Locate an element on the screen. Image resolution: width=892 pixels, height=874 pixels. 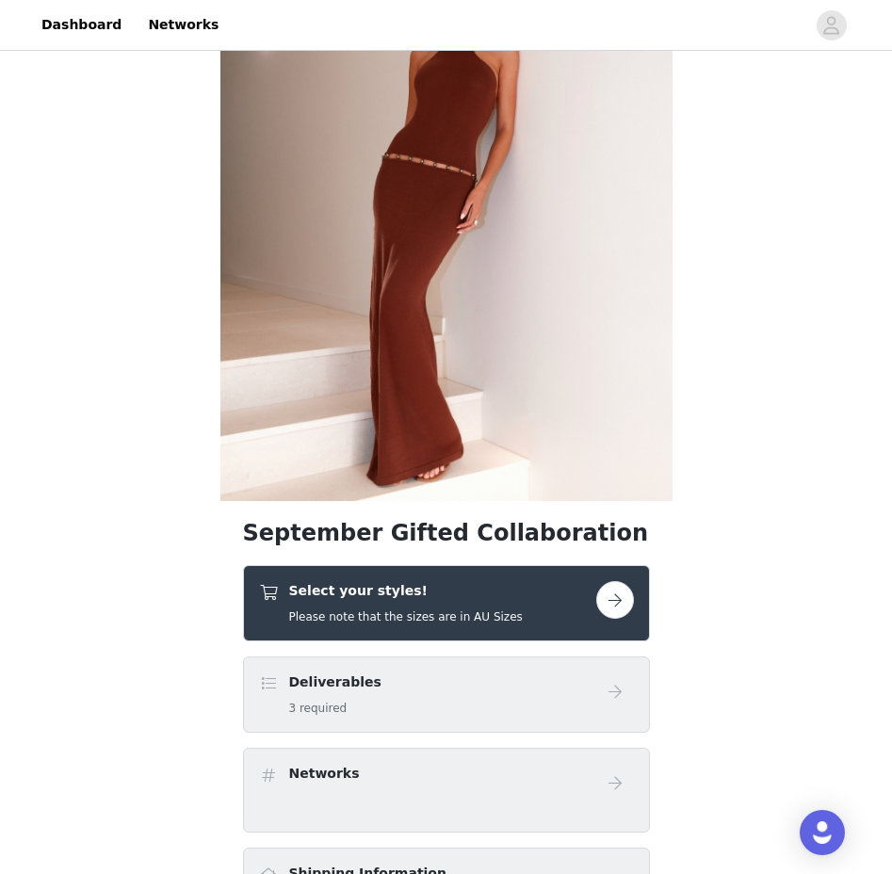
h1: September Gifted Collaboration is located at coordinates (446, 533).